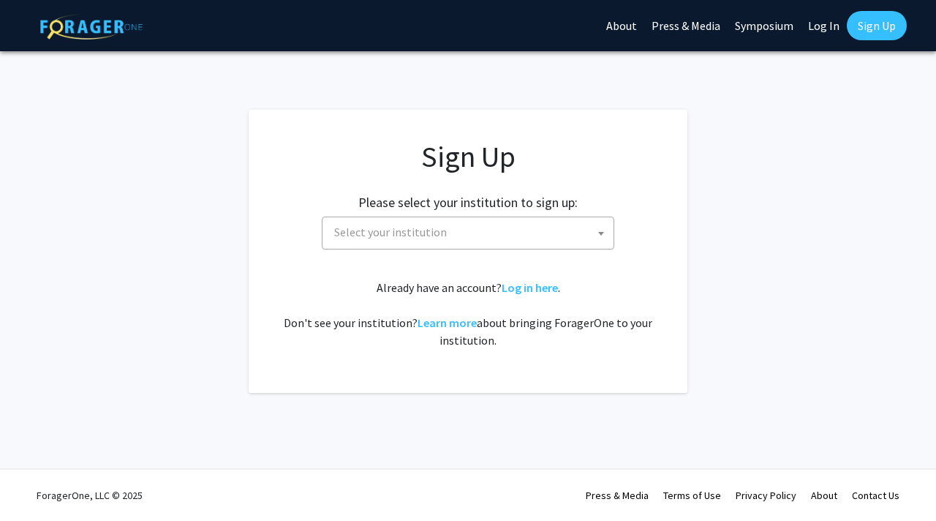  I want to click on a: Press & Media, so click(617, 495).